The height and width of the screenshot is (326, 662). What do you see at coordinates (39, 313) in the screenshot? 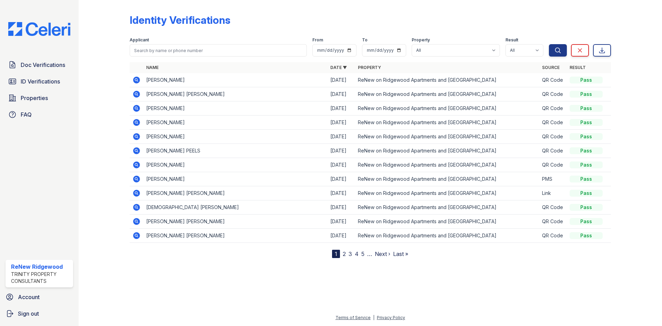
I see `a: Sign out` at bounding box center [39, 313].